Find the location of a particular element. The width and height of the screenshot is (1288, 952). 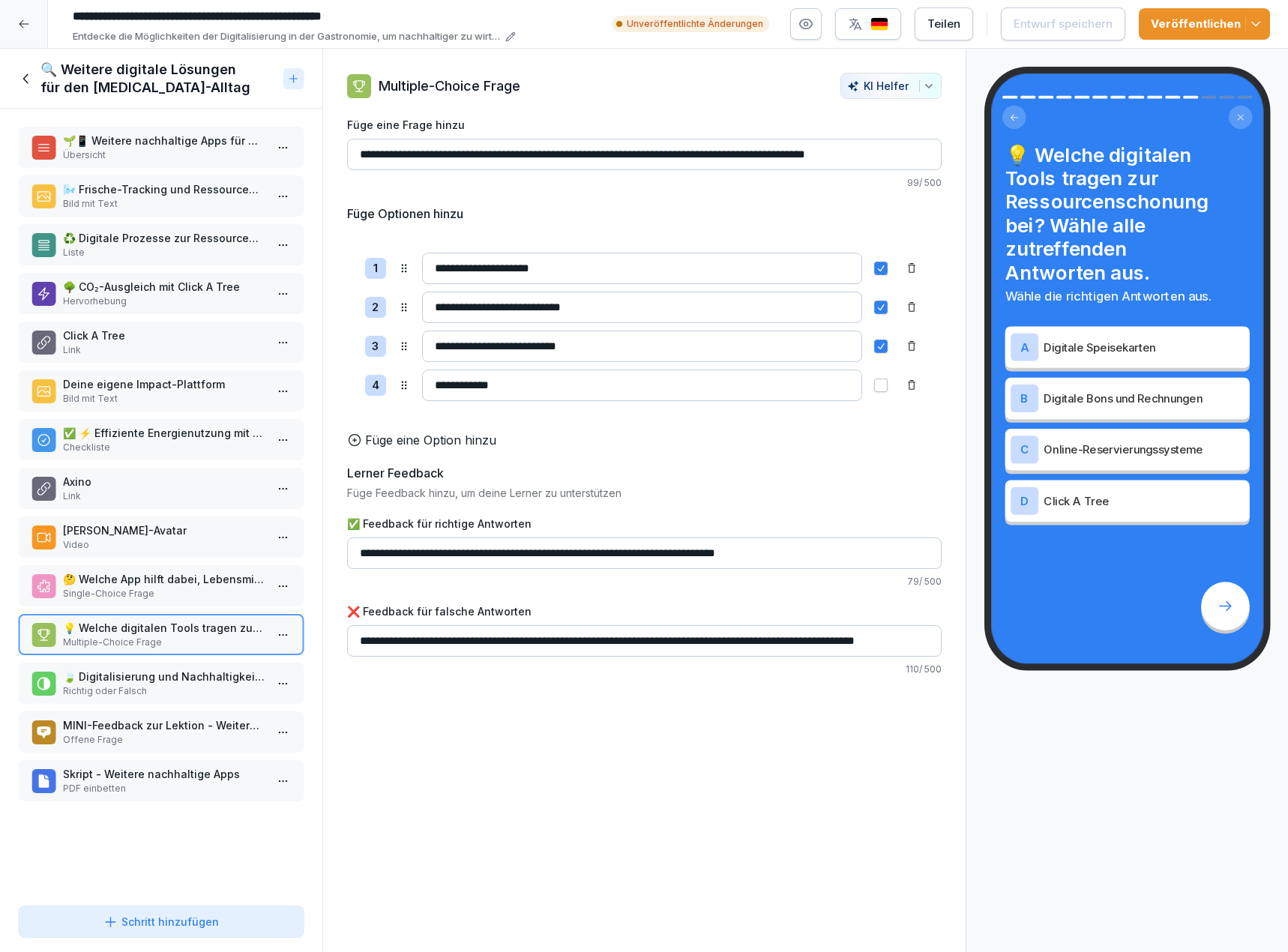

div: KI Helfer is located at coordinates (891, 85).